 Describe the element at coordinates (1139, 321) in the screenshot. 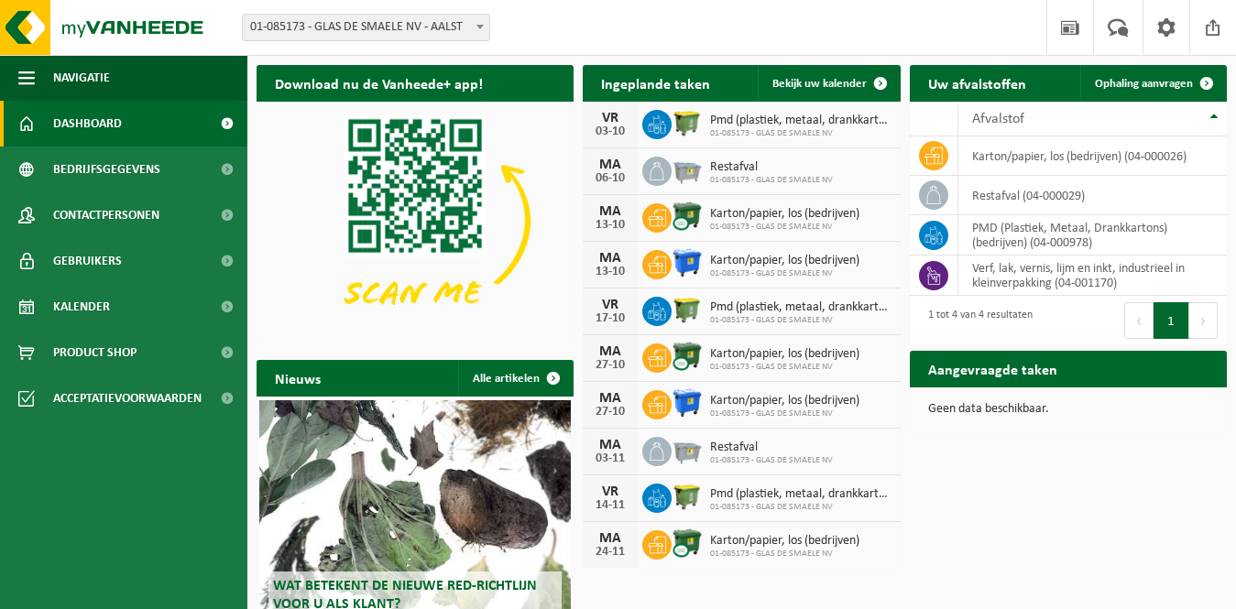

I see `button: Previous` at that location.